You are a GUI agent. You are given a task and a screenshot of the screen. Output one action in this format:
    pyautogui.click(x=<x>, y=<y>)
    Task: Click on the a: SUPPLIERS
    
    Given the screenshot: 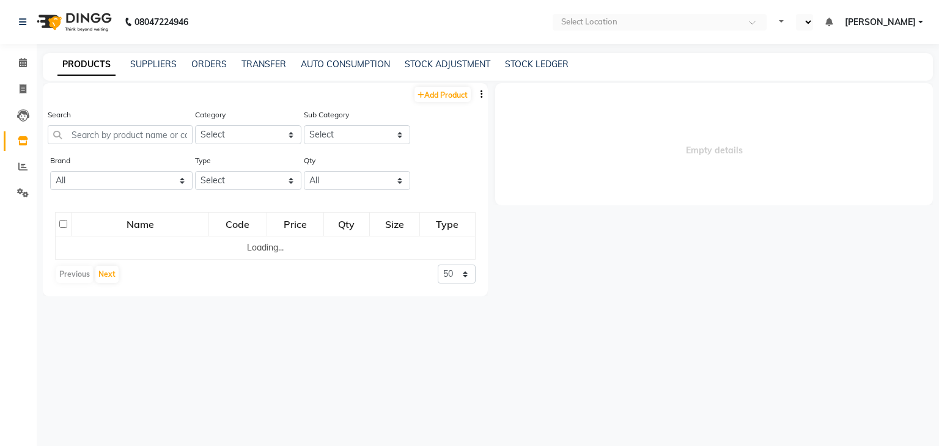 What is the action you would take?
    pyautogui.click(x=153, y=64)
    